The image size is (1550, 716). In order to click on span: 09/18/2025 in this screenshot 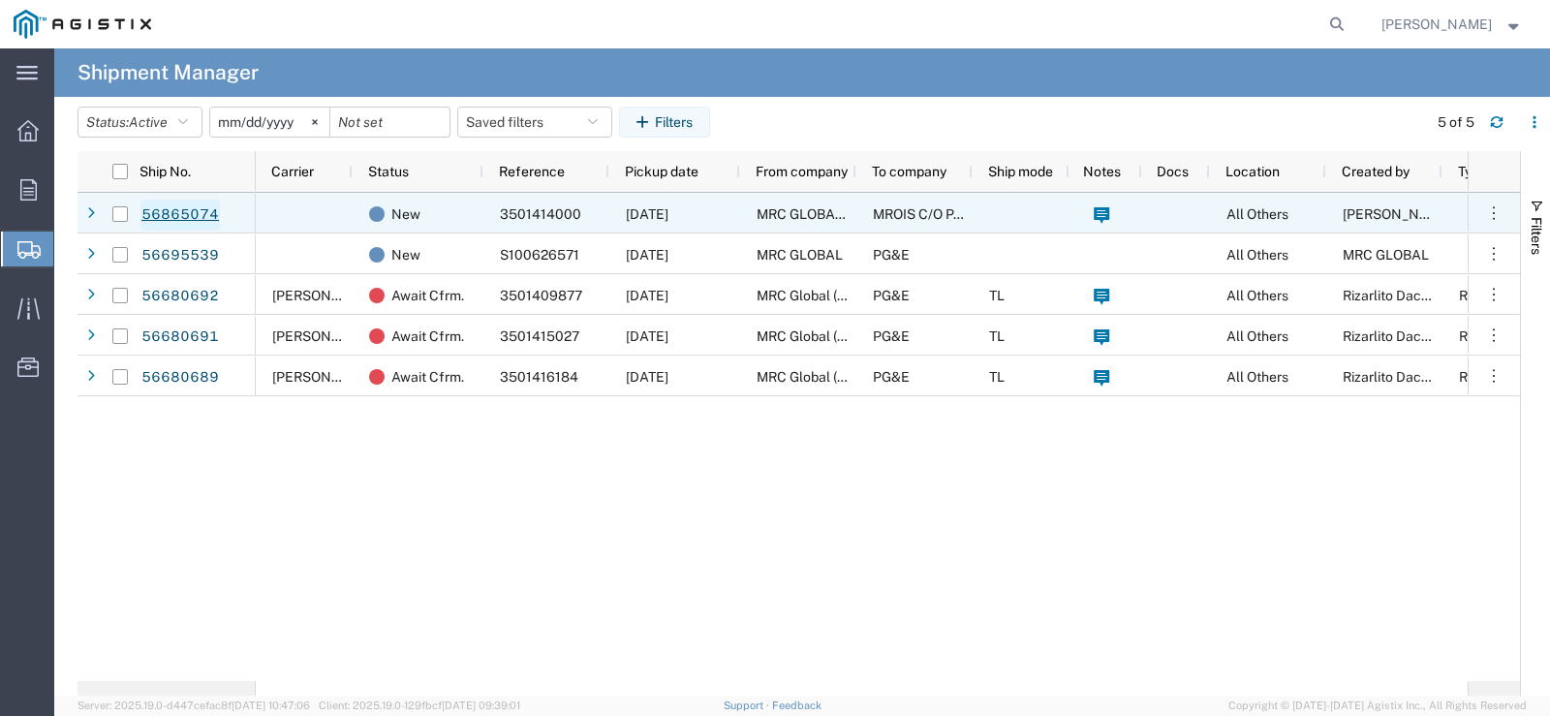, I will do `click(647, 214)`.